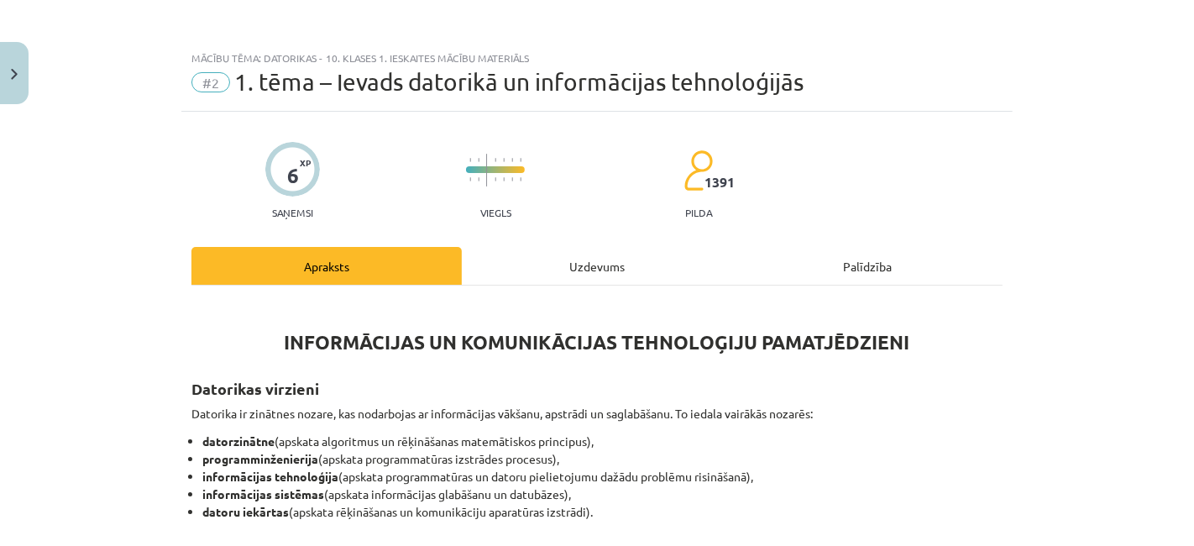  I want to click on div: Mācību tēma: Datorikas - 10. klases 1. ieskaites mācību materiāls, so click(597, 58).